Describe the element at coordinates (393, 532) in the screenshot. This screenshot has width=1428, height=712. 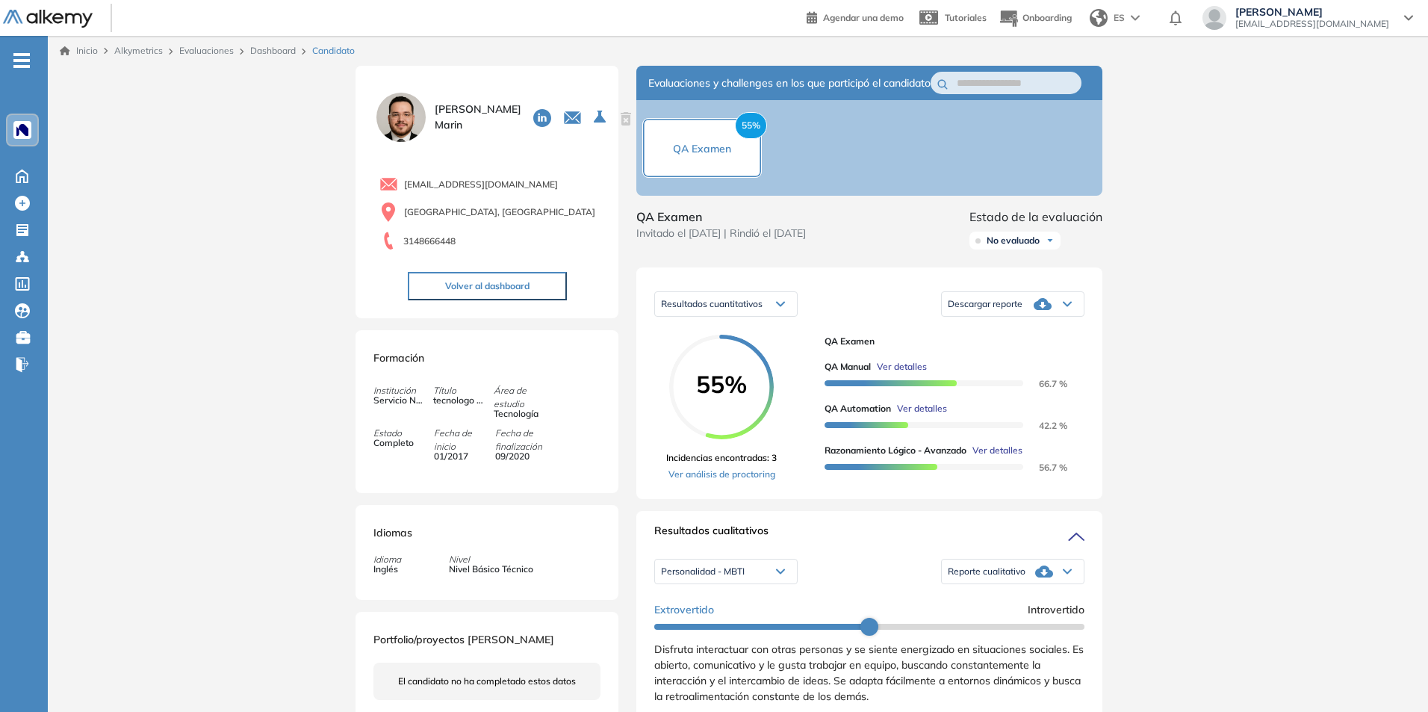
I see `span: Idiomas` at that location.